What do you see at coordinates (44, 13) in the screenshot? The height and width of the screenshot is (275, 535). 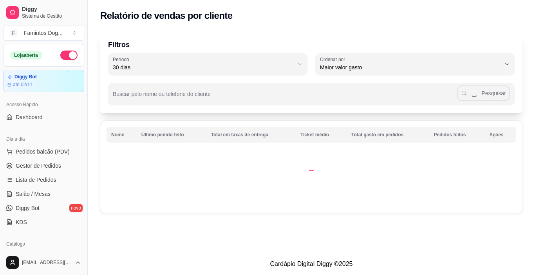 I see `a: DiggySistema de Gestão` at bounding box center [44, 13].